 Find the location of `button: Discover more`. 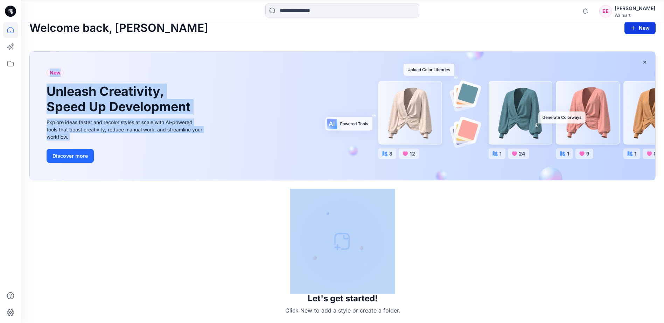

button: Discover more is located at coordinates (70, 156).